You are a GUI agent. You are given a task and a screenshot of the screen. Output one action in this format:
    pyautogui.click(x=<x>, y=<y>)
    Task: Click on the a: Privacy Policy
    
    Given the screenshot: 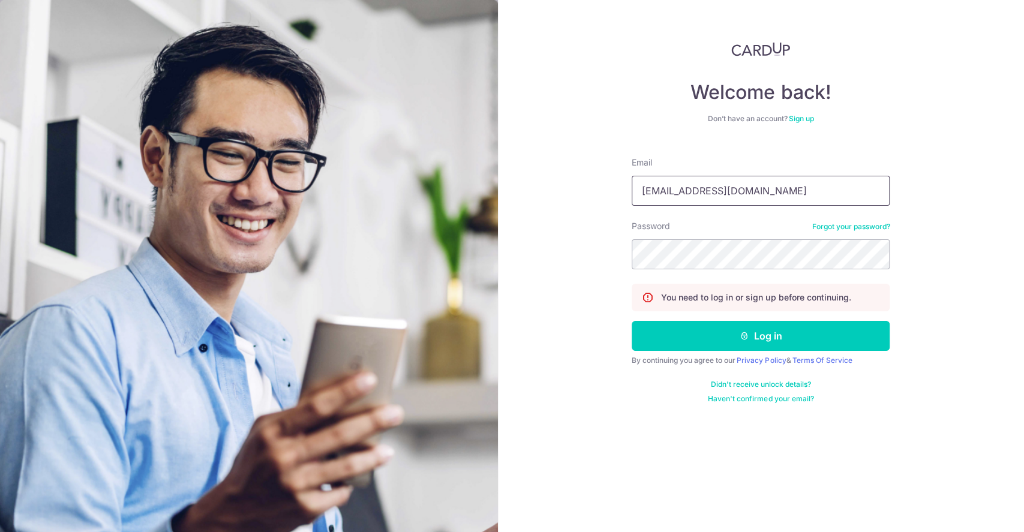 What is the action you would take?
    pyautogui.click(x=761, y=360)
    